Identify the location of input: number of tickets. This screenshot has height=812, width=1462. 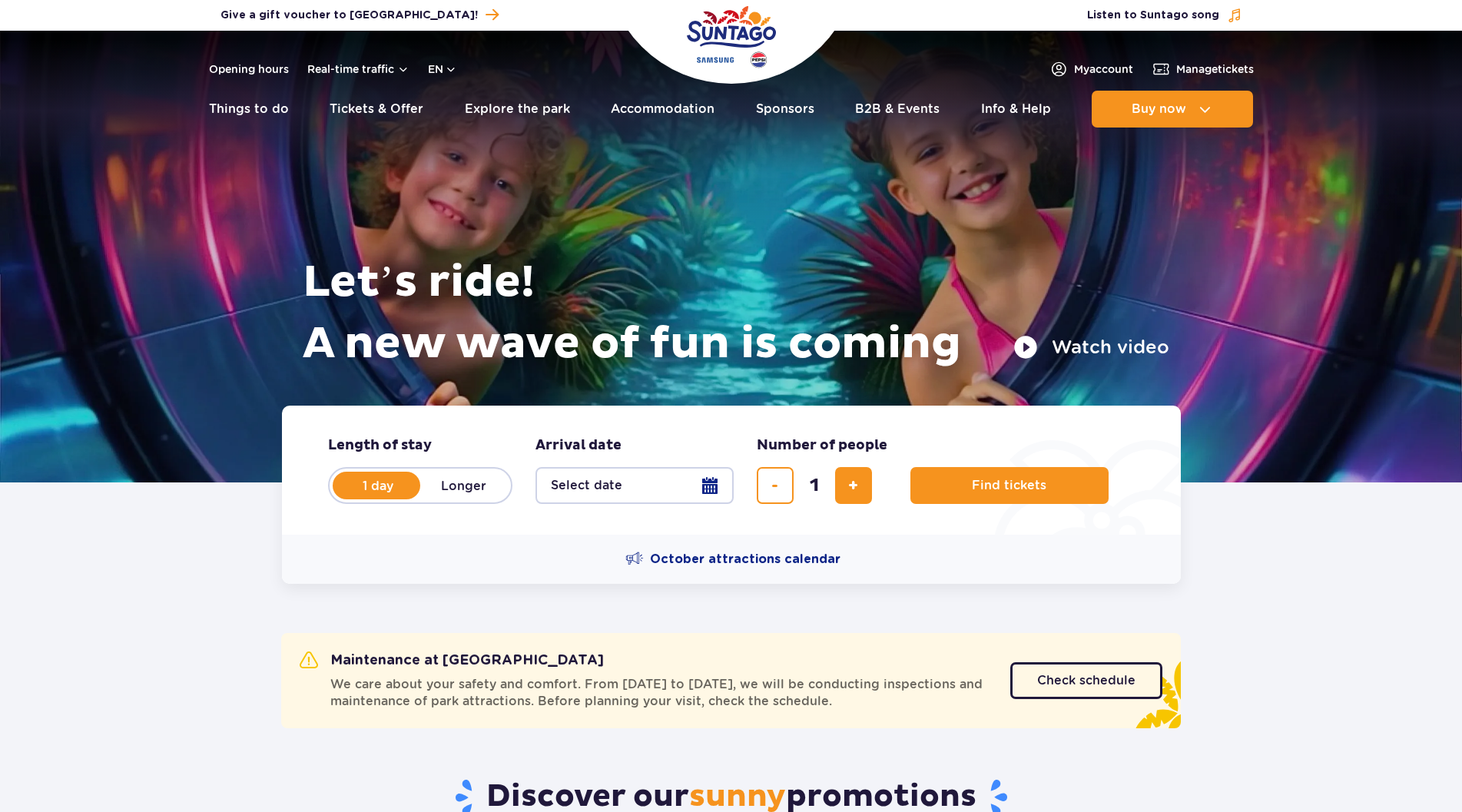
(814, 485).